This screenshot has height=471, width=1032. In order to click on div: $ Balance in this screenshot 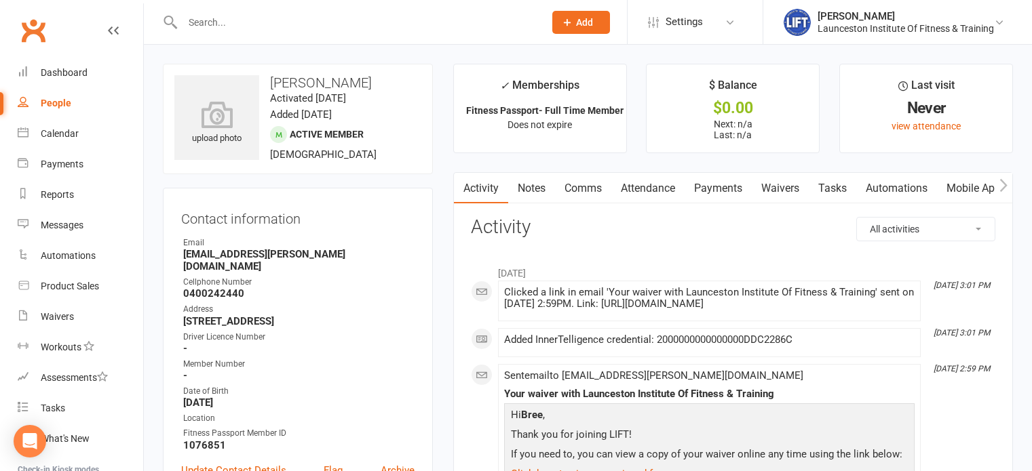, I will do `click(732, 89)`.